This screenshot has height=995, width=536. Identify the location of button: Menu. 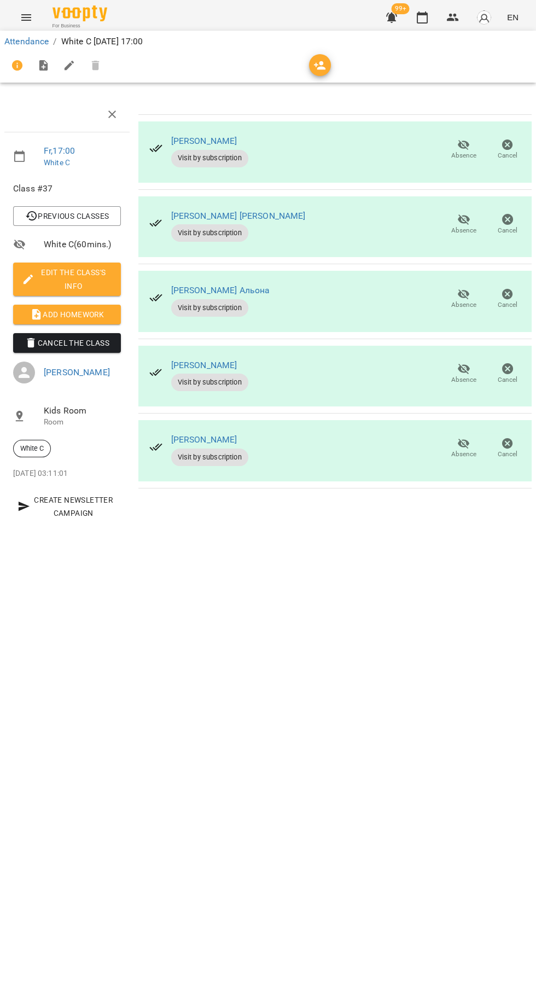
(26, 17).